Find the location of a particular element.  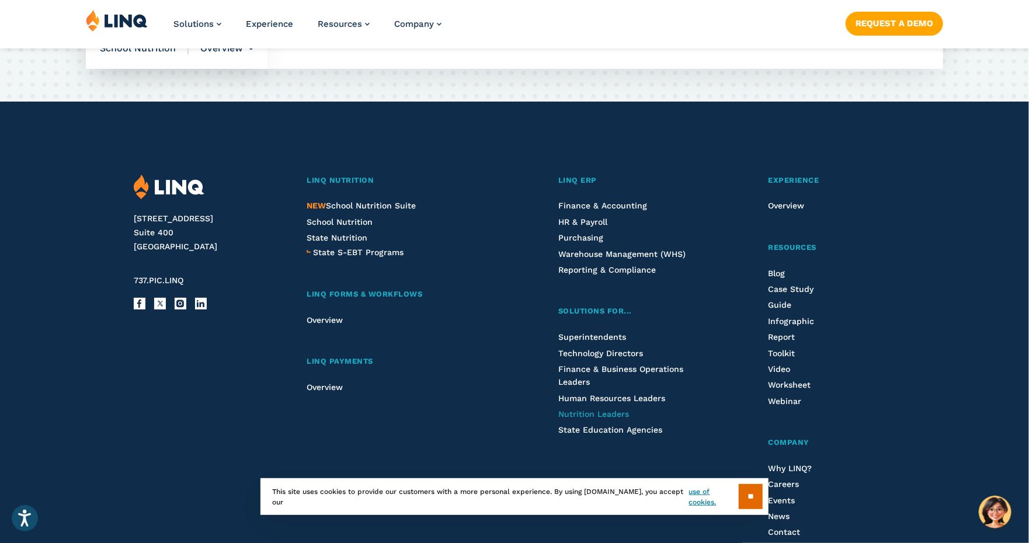

a: State Education Agencies is located at coordinates (610, 430).